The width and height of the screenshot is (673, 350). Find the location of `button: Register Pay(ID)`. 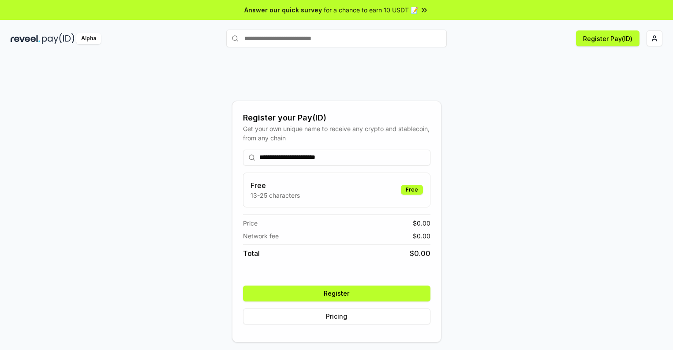

button: Register Pay(ID) is located at coordinates (608, 38).